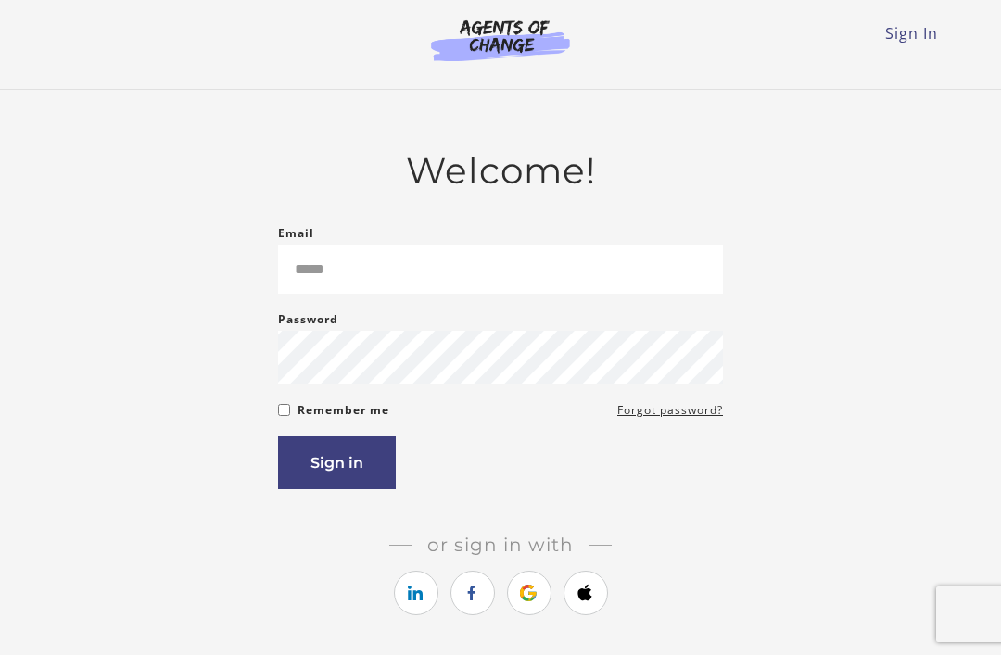  I want to click on a: Sign In, so click(911, 33).